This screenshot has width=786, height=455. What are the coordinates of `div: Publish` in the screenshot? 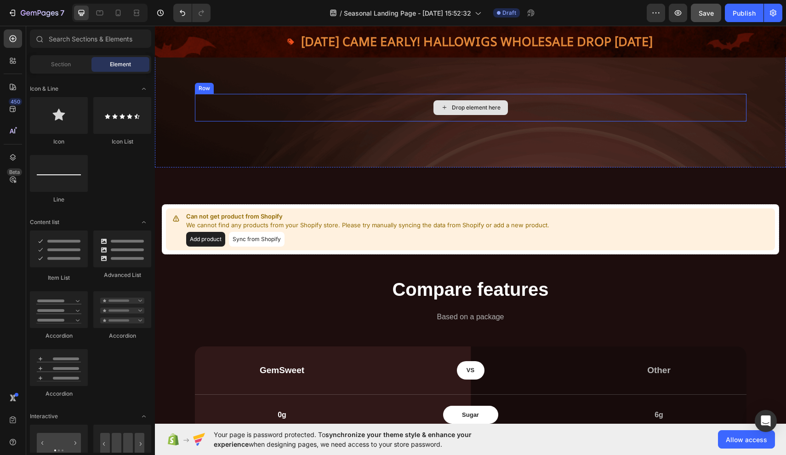 It's located at (744, 13).